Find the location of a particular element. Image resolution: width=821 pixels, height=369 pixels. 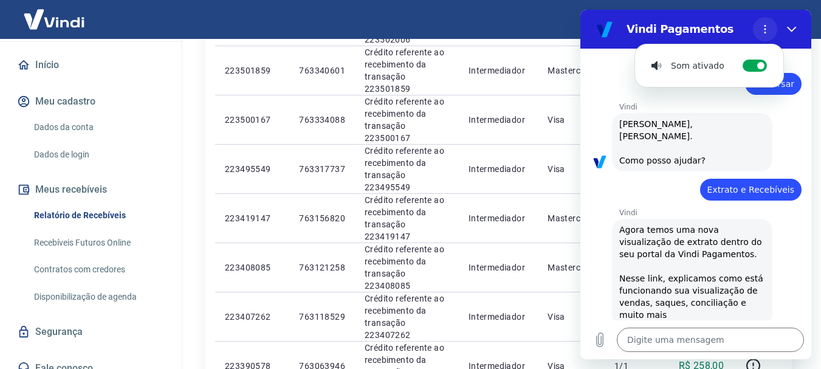

p: 223500167 is located at coordinates (252, 120).